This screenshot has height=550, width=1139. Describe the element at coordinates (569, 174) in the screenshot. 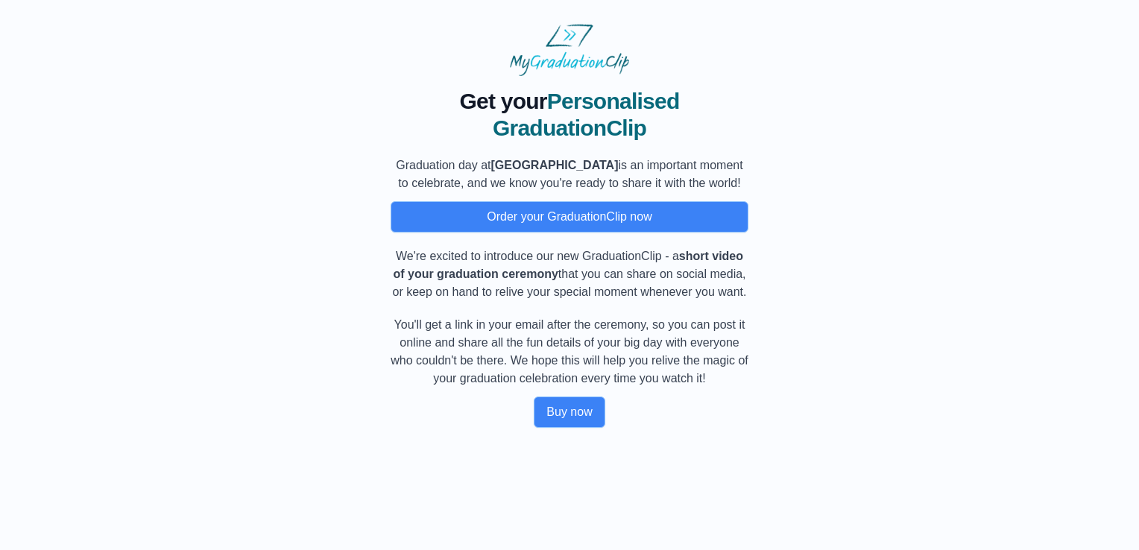

I see `p: Graduation day at is an important moment to celebrate, and we know you're ready to share it with ...` at that location.